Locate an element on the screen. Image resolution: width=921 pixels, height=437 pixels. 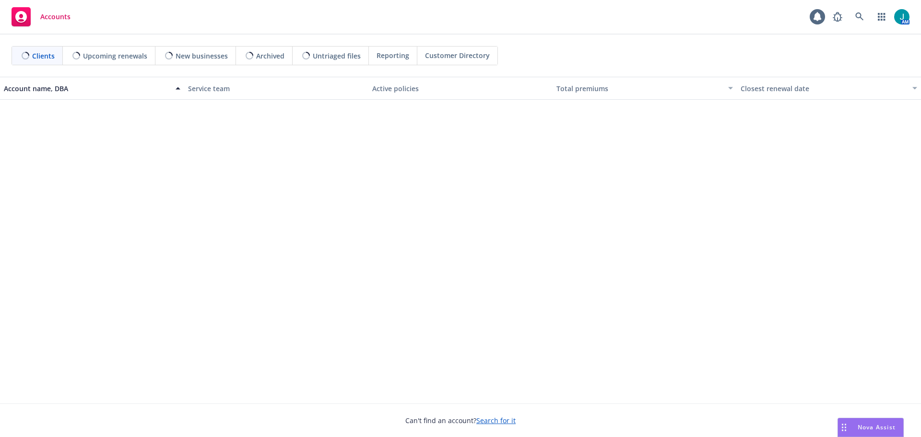
span: Accounts is located at coordinates (55, 17).